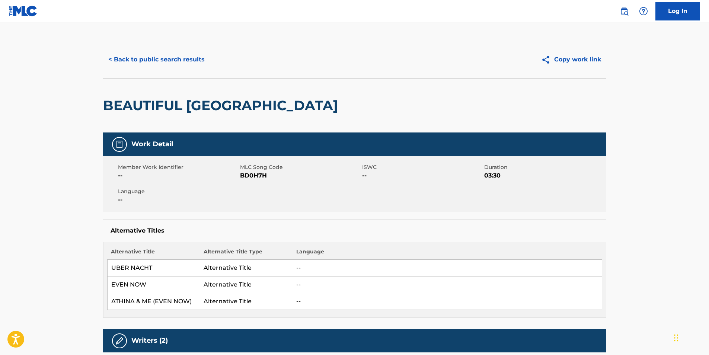  I want to click on img: MLC Logo, so click(23, 11).